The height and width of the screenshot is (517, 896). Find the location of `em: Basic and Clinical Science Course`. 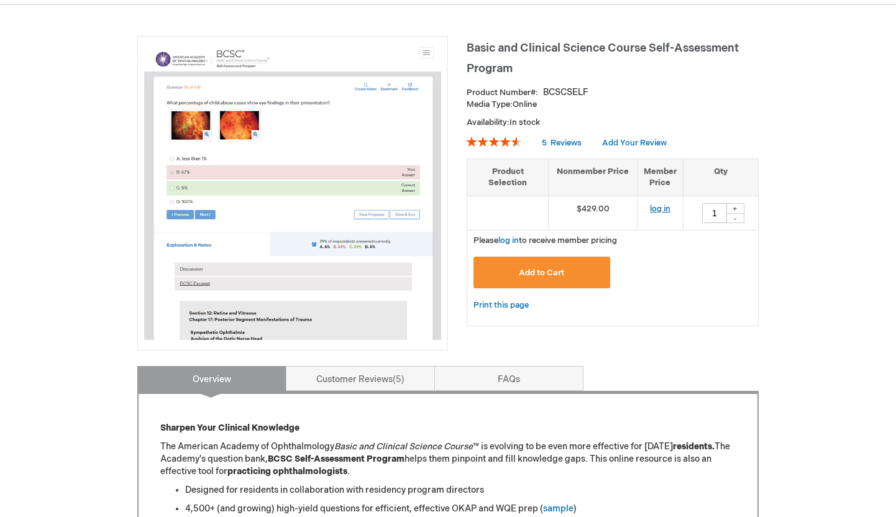

em: Basic and Clinical Science Course is located at coordinates (403, 446).